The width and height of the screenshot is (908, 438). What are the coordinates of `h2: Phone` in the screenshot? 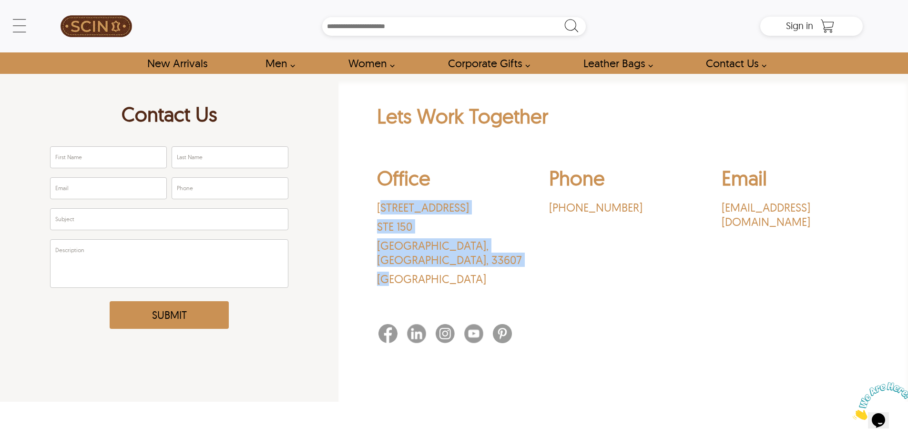 It's located at (623, 180).